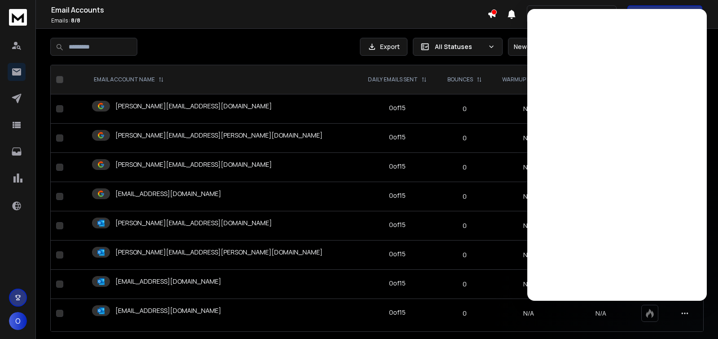 The height and width of the screenshot is (339, 718). What do you see at coordinates (75, 20) in the screenshot?
I see `span: 8 / 8` at bounding box center [75, 20].